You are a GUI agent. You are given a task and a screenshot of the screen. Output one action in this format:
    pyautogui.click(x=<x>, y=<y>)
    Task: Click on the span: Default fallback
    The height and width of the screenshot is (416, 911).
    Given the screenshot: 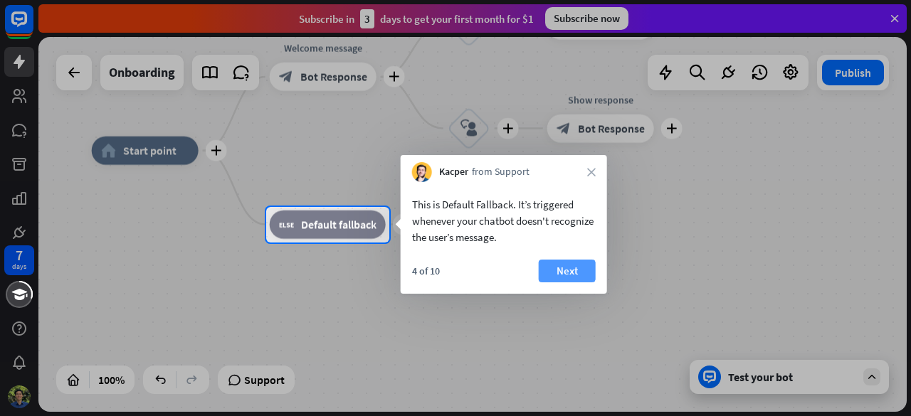 What is the action you would take?
    pyautogui.click(x=339, y=225)
    